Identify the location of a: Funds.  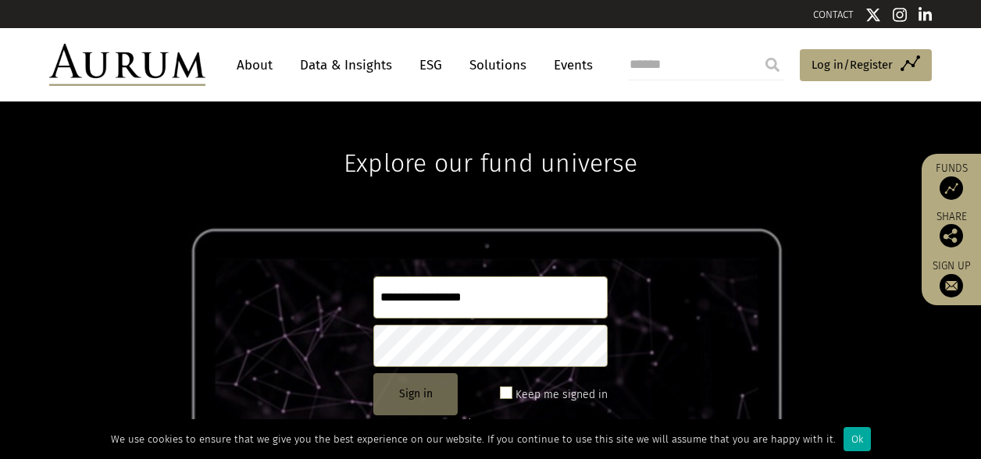
(951, 180).